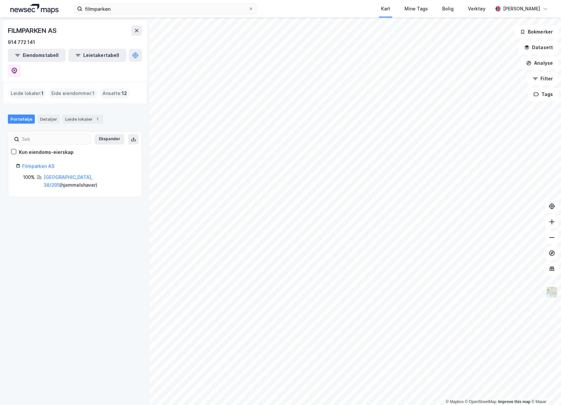 This screenshot has height=405, width=561. What do you see at coordinates (538, 47) in the screenshot?
I see `button: Datasett` at bounding box center [538, 47].